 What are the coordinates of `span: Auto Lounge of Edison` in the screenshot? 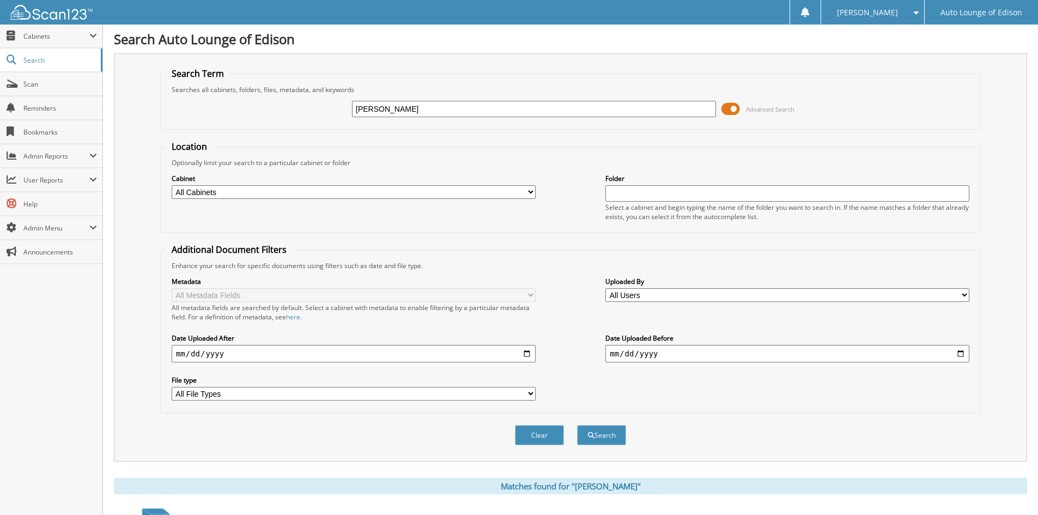 It's located at (981, 13).